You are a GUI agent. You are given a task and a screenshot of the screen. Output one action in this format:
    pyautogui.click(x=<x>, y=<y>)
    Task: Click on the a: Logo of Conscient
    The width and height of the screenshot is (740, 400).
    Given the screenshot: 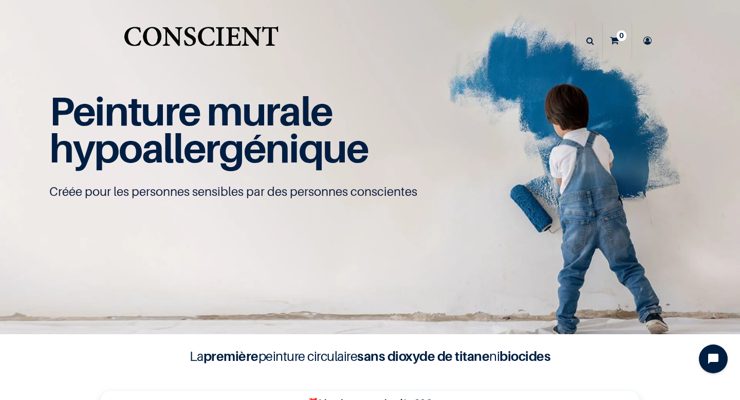 What is the action you would take?
    pyautogui.click(x=201, y=41)
    